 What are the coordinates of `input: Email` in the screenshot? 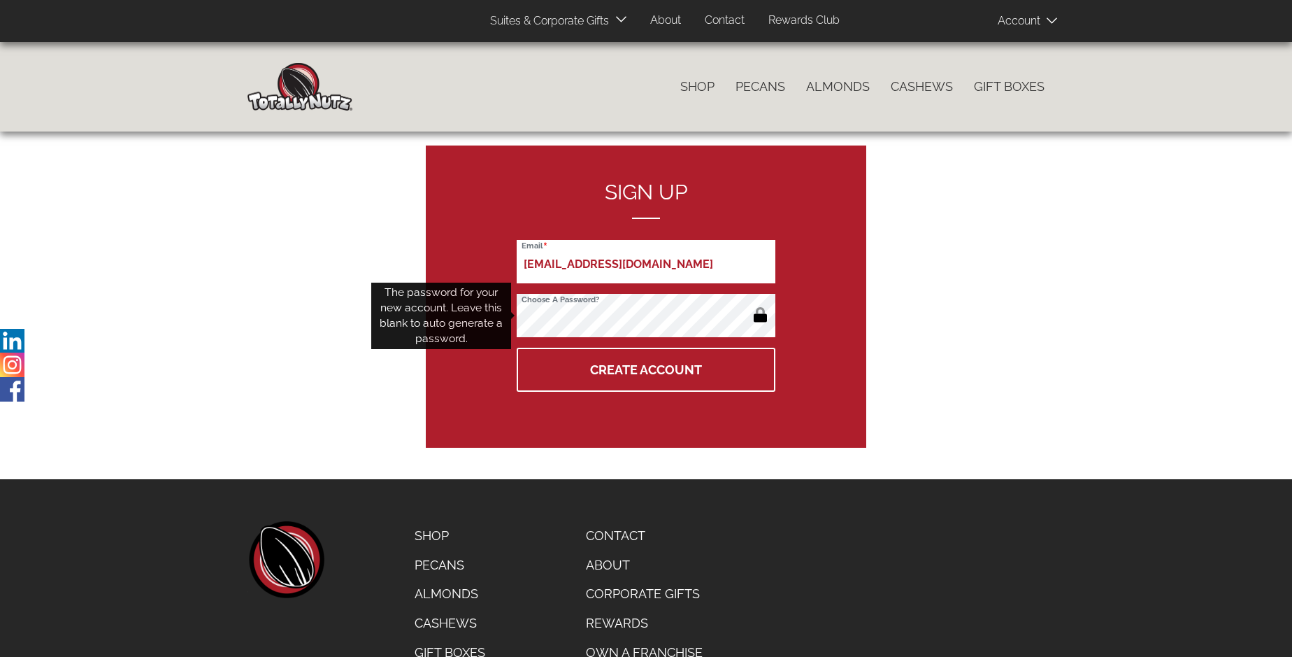 It's located at (646, 262).